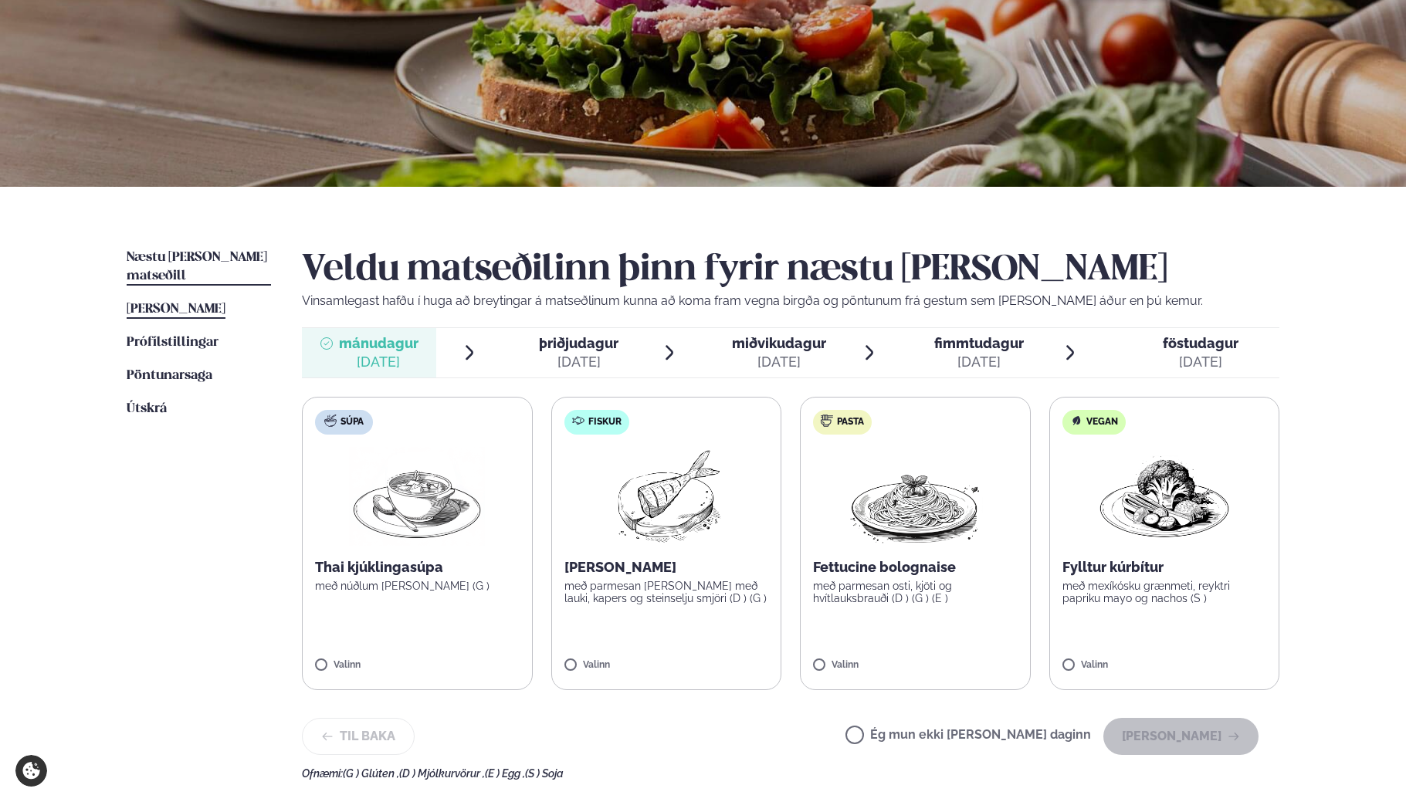 The width and height of the screenshot is (1406, 802). I want to click on img: Soup.png, so click(417, 496).